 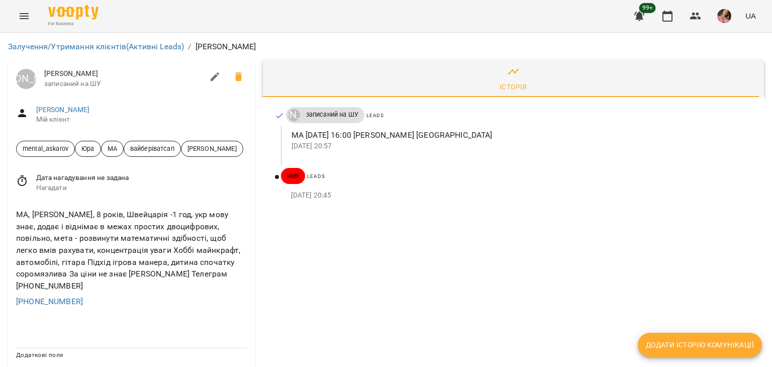 What do you see at coordinates (73, 12) in the screenshot?
I see `img: Voopty Logo` at bounding box center [73, 12].